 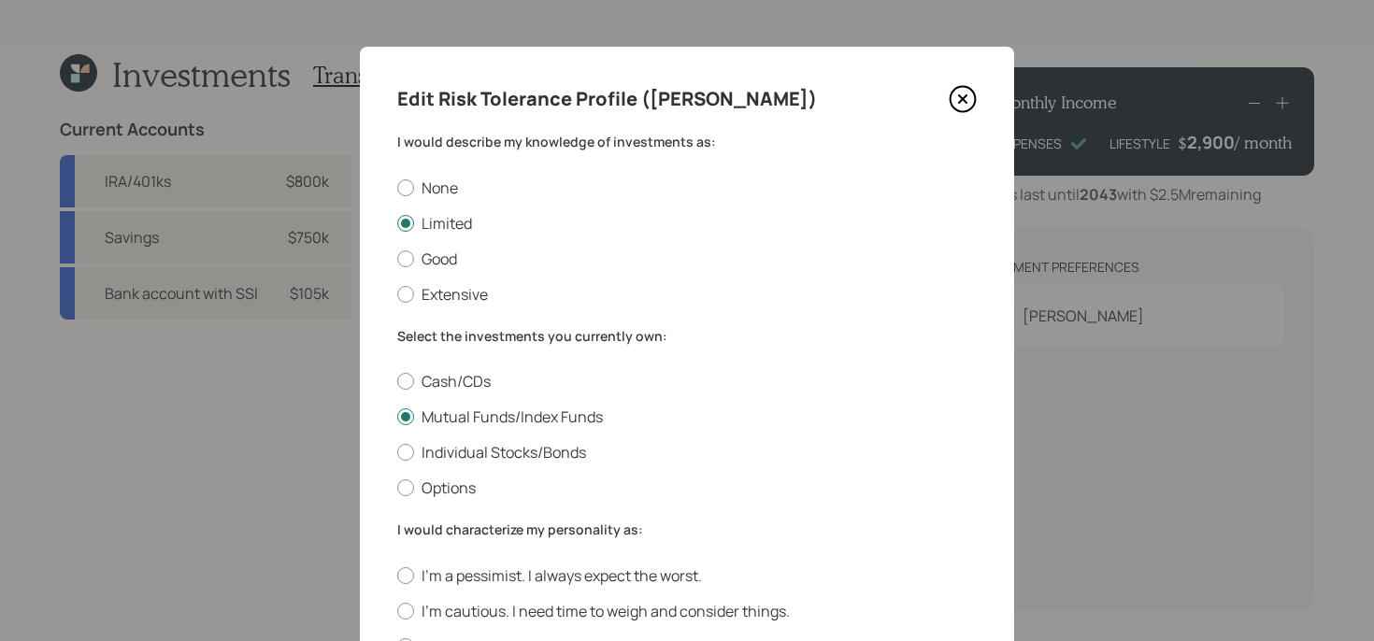 I want to click on label: None, so click(x=687, y=188).